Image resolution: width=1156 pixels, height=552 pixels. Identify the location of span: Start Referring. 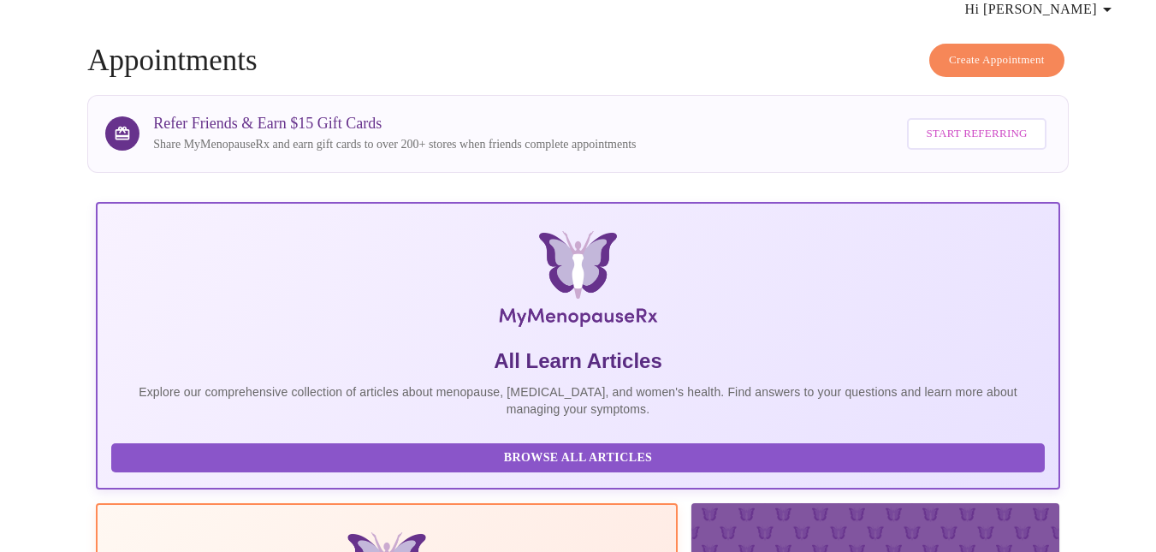
(976, 133).